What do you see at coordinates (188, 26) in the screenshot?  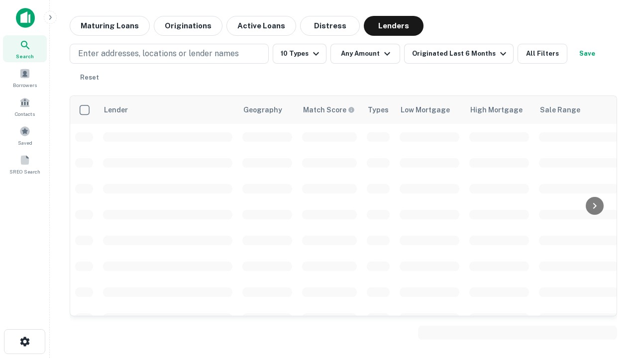 I see `button: Originations` at bounding box center [188, 26].